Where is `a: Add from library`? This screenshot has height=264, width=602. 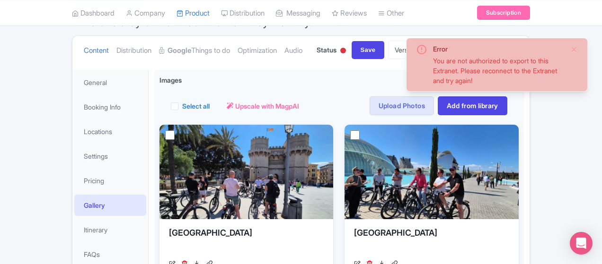 a: Add from library is located at coordinates (472, 106).